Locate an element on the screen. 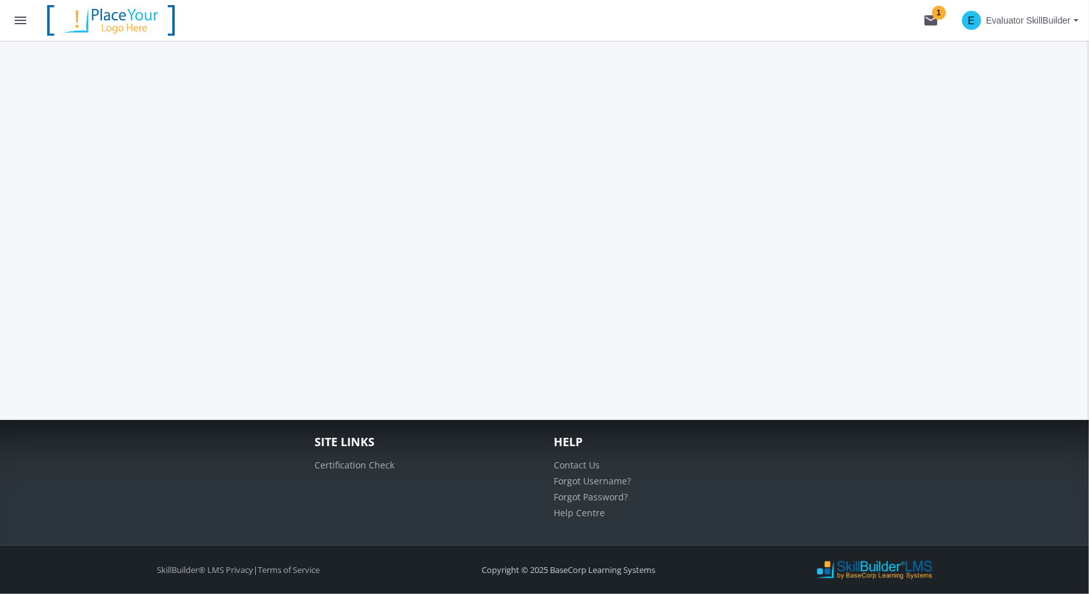  h4: Help is located at coordinates (664, 443).